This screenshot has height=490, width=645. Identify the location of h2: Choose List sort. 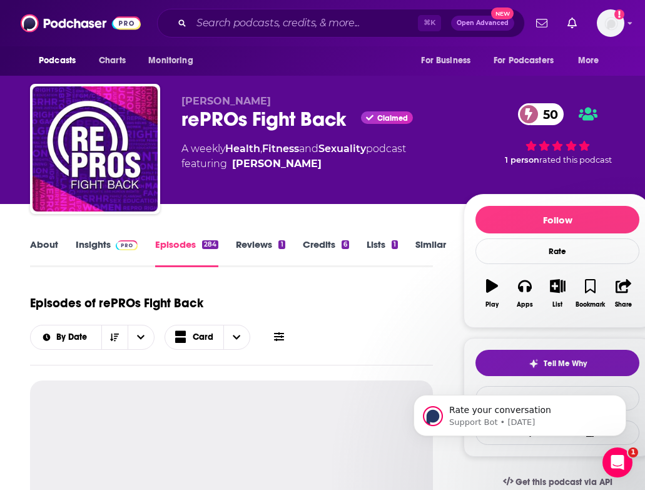
(92, 337).